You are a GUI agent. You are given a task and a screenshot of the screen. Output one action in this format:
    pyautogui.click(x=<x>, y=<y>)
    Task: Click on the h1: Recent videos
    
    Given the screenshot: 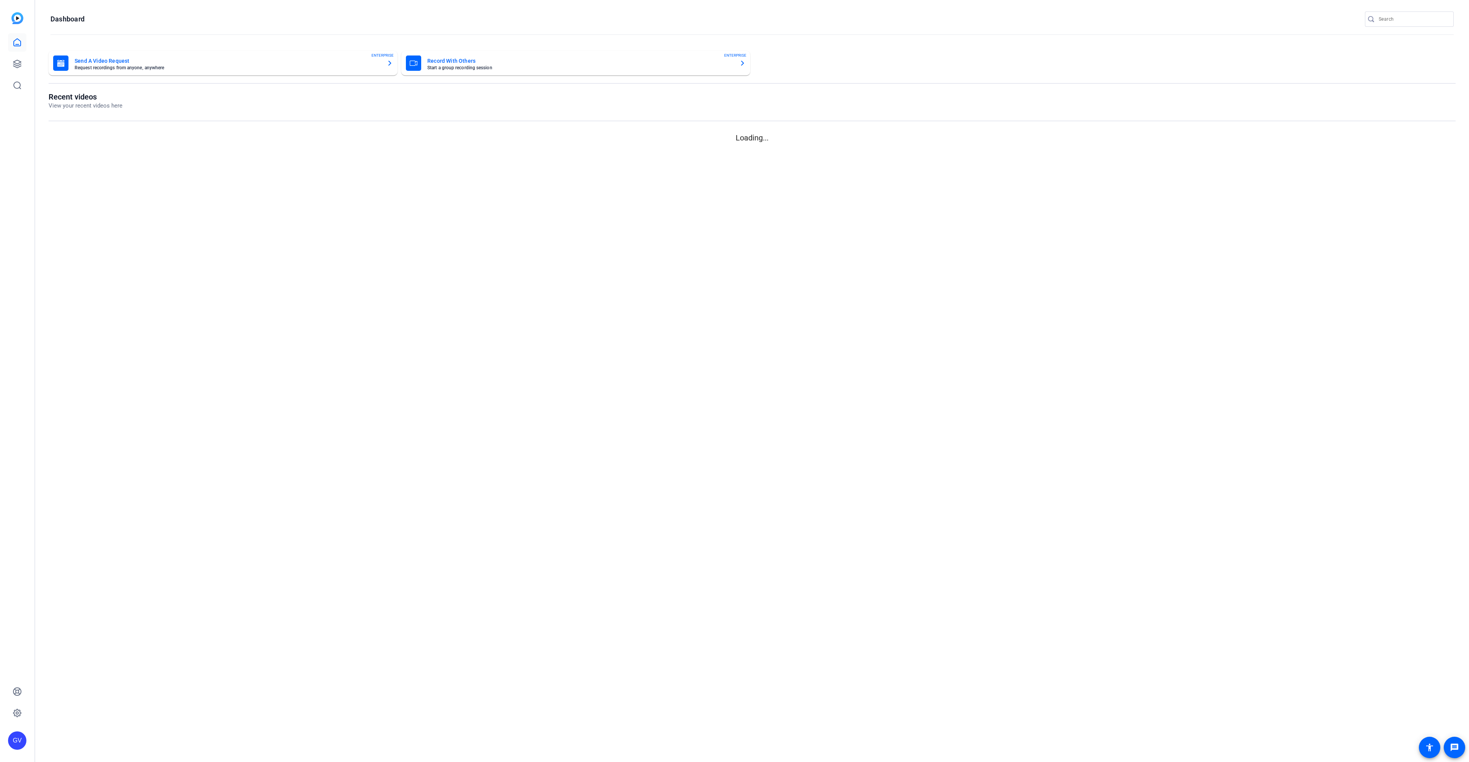 What is the action you would take?
    pyautogui.click(x=85, y=97)
    